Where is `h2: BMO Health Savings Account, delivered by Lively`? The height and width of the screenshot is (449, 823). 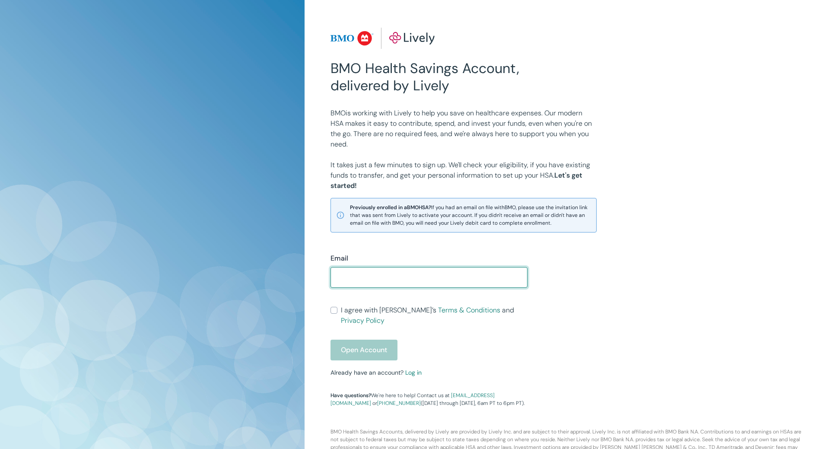 h2: BMO Health Savings Account, delivered by Lively is located at coordinates (429, 77).